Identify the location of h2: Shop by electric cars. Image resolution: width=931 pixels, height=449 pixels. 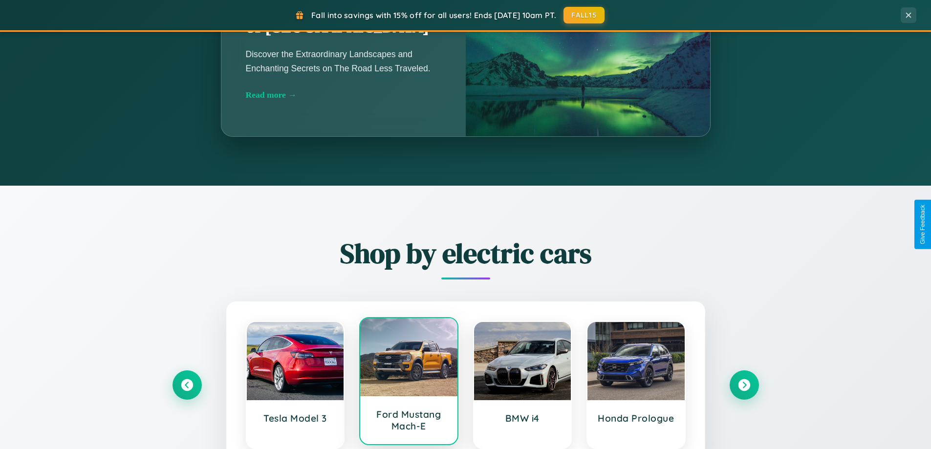
(465, 253).